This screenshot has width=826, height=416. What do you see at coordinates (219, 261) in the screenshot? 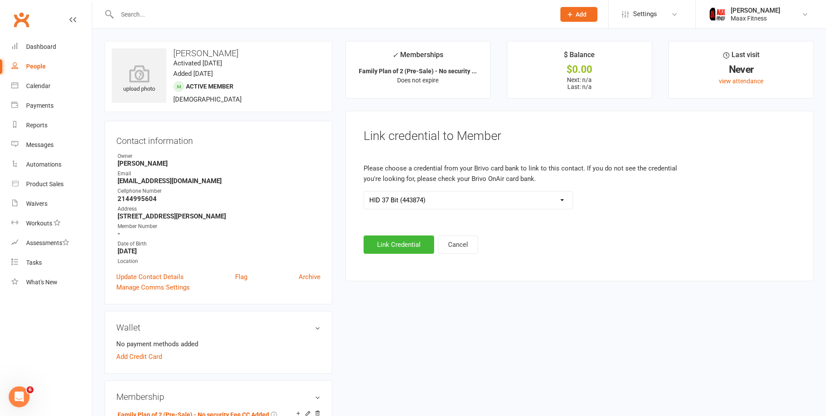
I see `div: Location` at bounding box center [219, 261].